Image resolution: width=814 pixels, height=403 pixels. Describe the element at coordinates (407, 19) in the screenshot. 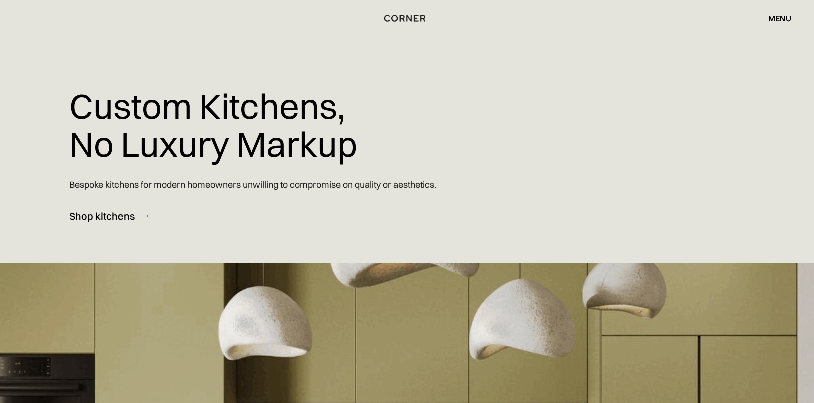

I see `a: home` at that location.